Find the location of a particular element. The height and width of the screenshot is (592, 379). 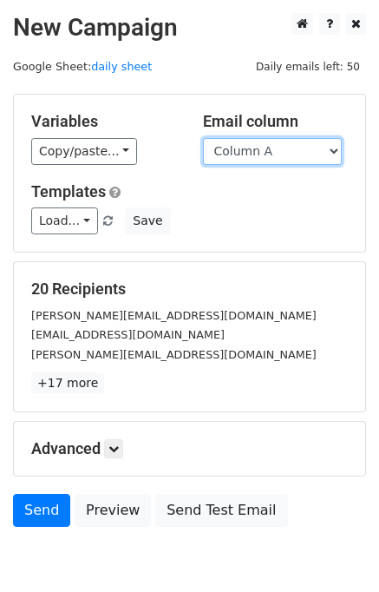

a: Preview is located at coordinates (113, 510).